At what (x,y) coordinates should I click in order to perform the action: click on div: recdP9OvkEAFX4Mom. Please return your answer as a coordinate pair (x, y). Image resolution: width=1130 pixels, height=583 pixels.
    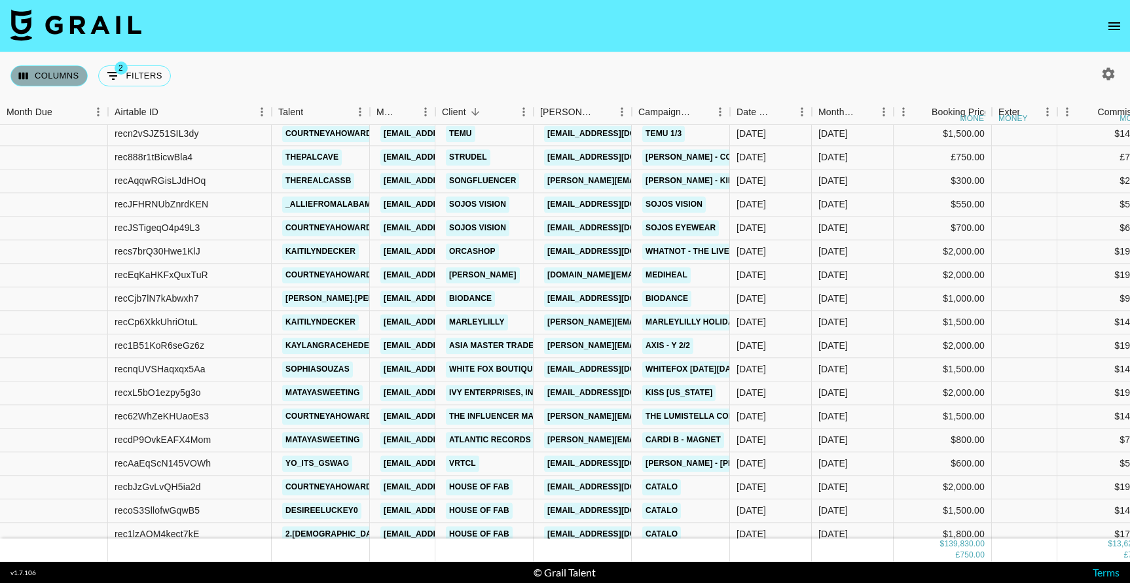
    Looking at the image, I should click on (162, 441).